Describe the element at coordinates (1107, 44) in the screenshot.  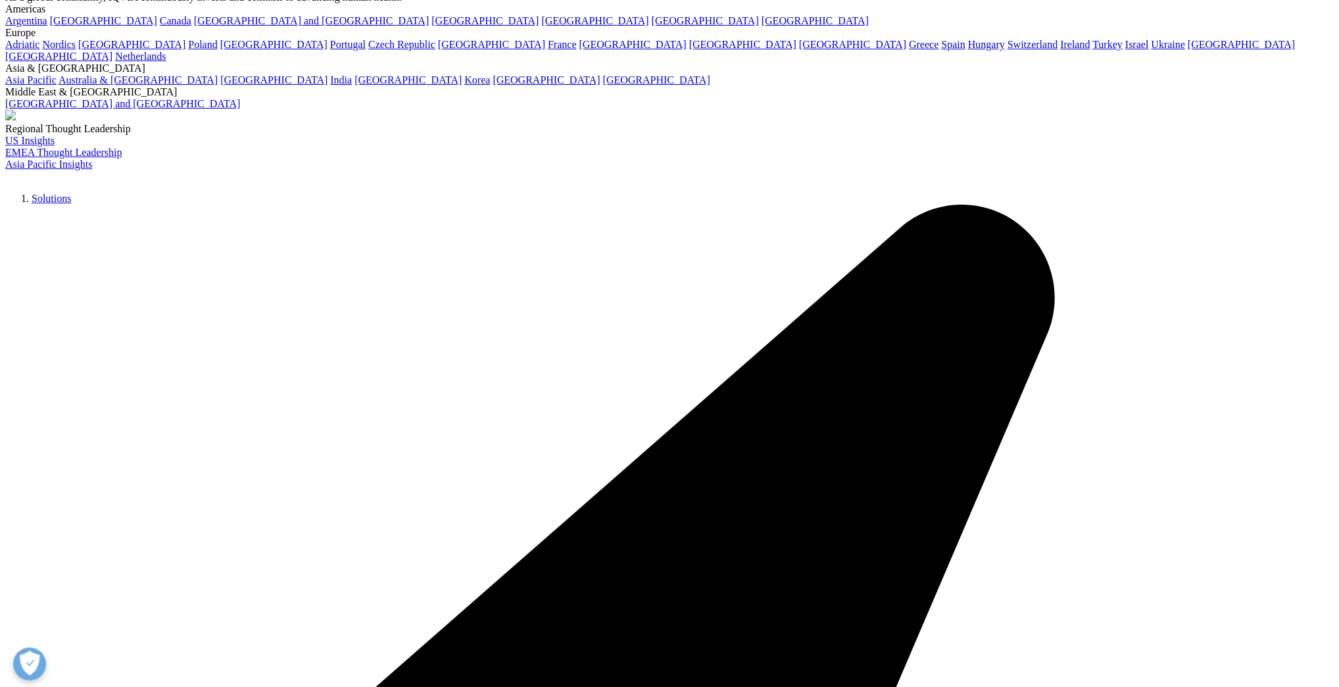
I see `a: Turkey` at that location.